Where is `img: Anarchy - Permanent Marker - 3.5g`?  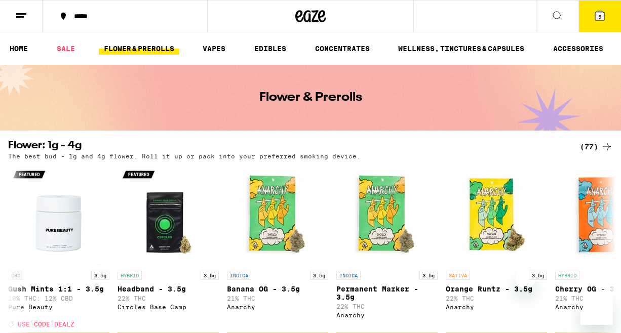 img: Anarchy - Permanent Marker - 3.5g is located at coordinates (387, 215).